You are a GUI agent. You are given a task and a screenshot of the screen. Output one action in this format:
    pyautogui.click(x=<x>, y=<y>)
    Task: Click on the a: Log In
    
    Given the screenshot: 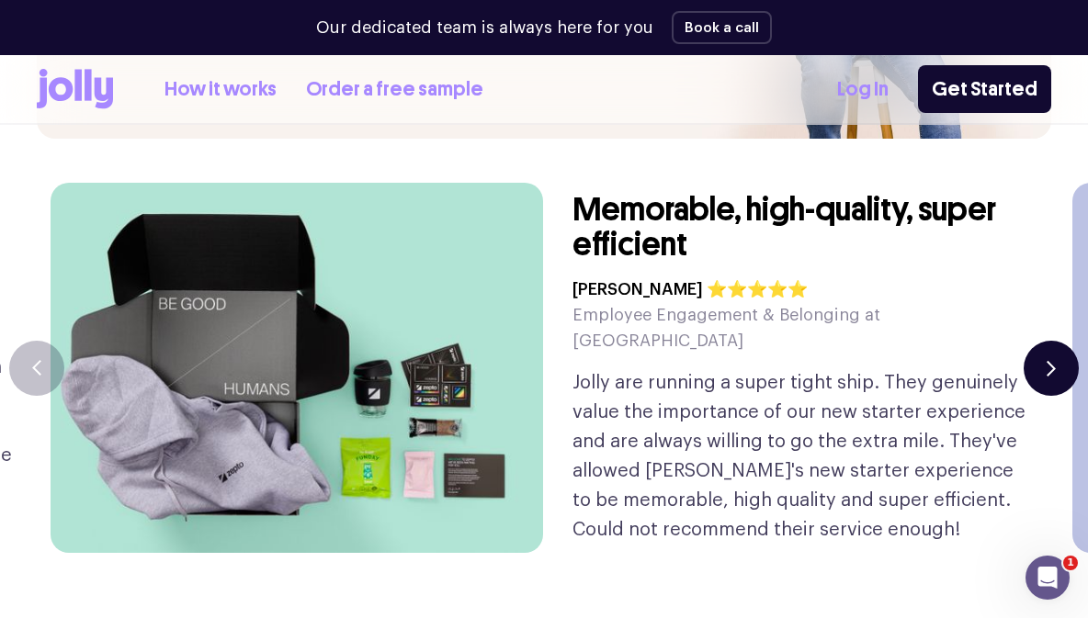 What is the action you would take?
    pyautogui.click(x=863, y=89)
    